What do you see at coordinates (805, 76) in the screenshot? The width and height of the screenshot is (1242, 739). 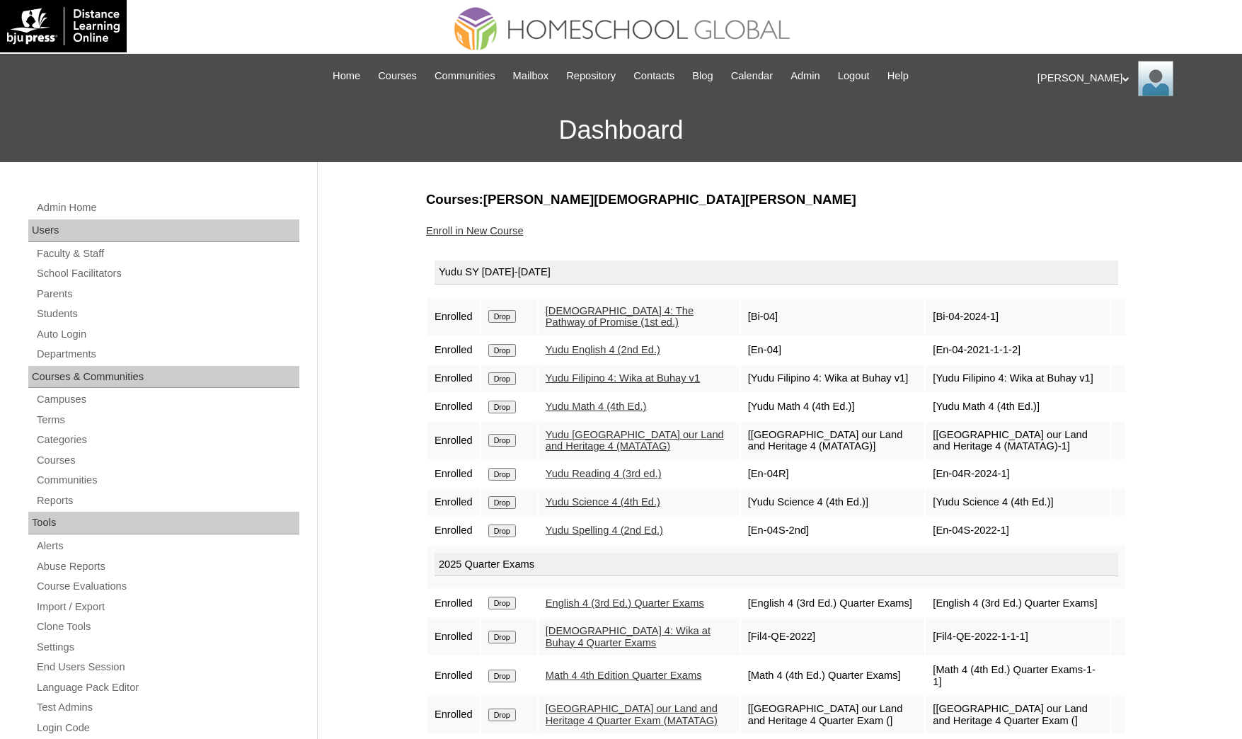 I see `span: Admin` at bounding box center [805, 76].